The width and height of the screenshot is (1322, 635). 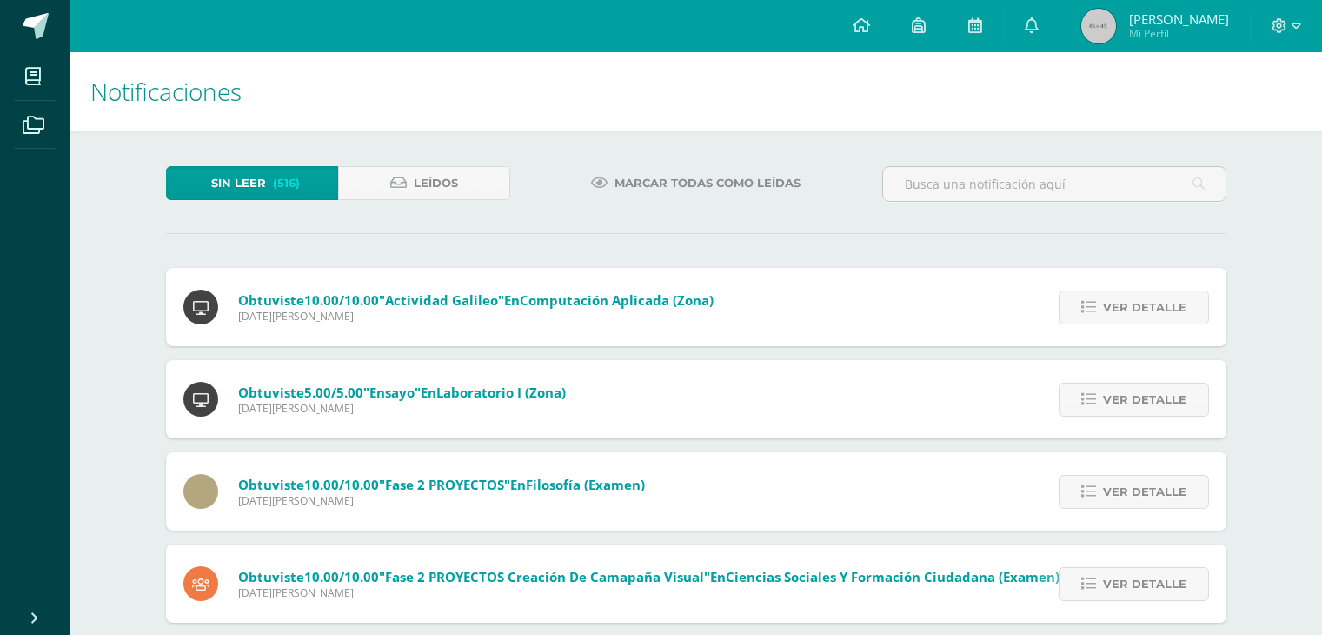 What do you see at coordinates (893, 576) in the screenshot?
I see `span: Ciencias Sociales y Formación Ciudadana (Examen)` at bounding box center [893, 576].